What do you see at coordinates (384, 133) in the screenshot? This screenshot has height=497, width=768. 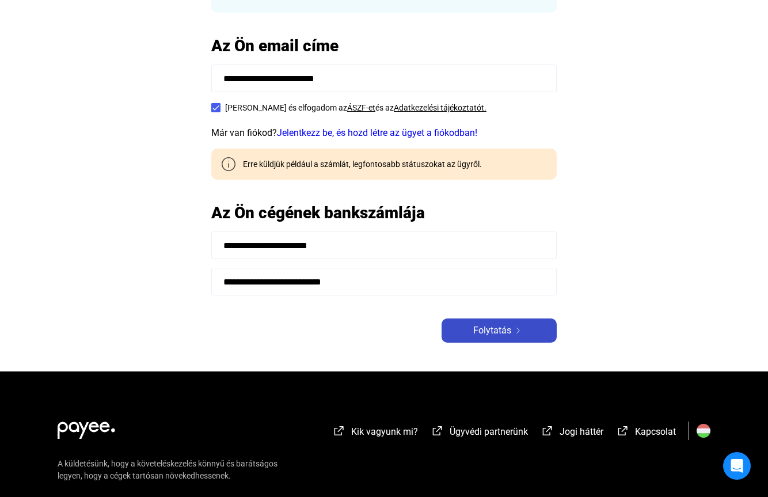 I see `div: Már van fiókod?` at bounding box center [384, 133].